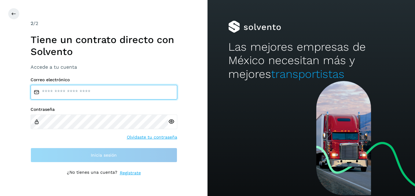  I want to click on div: /2, so click(104, 24).